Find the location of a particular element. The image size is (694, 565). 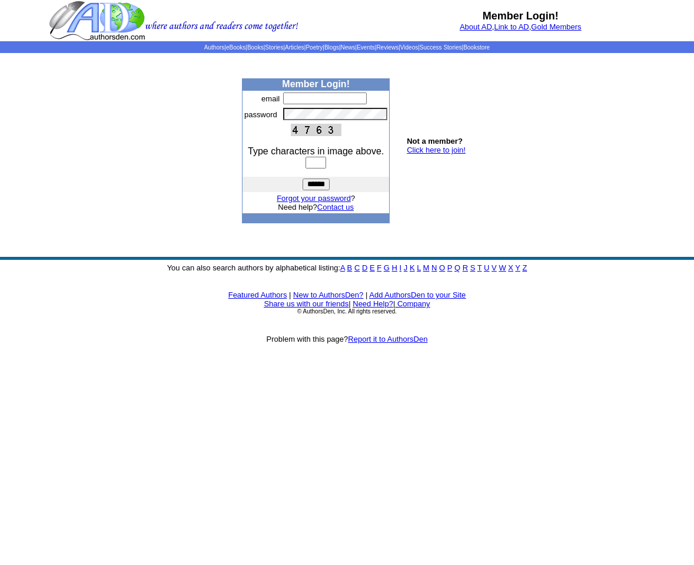

a: Share us with our friends is located at coordinates (306, 303).